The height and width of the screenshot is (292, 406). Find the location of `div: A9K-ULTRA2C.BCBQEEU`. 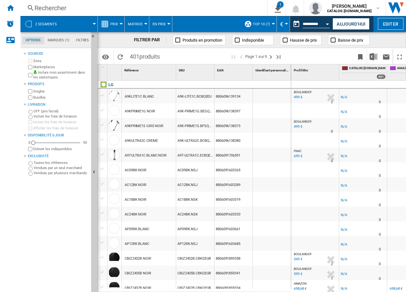

div: A9K-ULTRA2C.BCBQEEU is located at coordinates (195, 140).